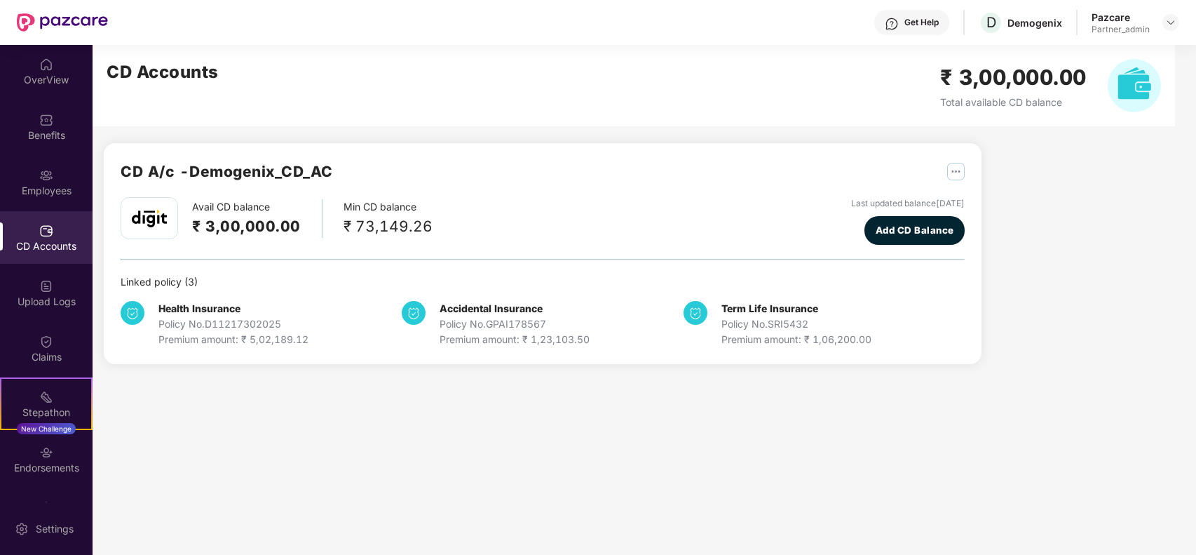 The height and width of the screenshot is (555, 1196). Describe the element at coordinates (1001, 102) in the screenshot. I see `span: Total available CD balance` at that location.